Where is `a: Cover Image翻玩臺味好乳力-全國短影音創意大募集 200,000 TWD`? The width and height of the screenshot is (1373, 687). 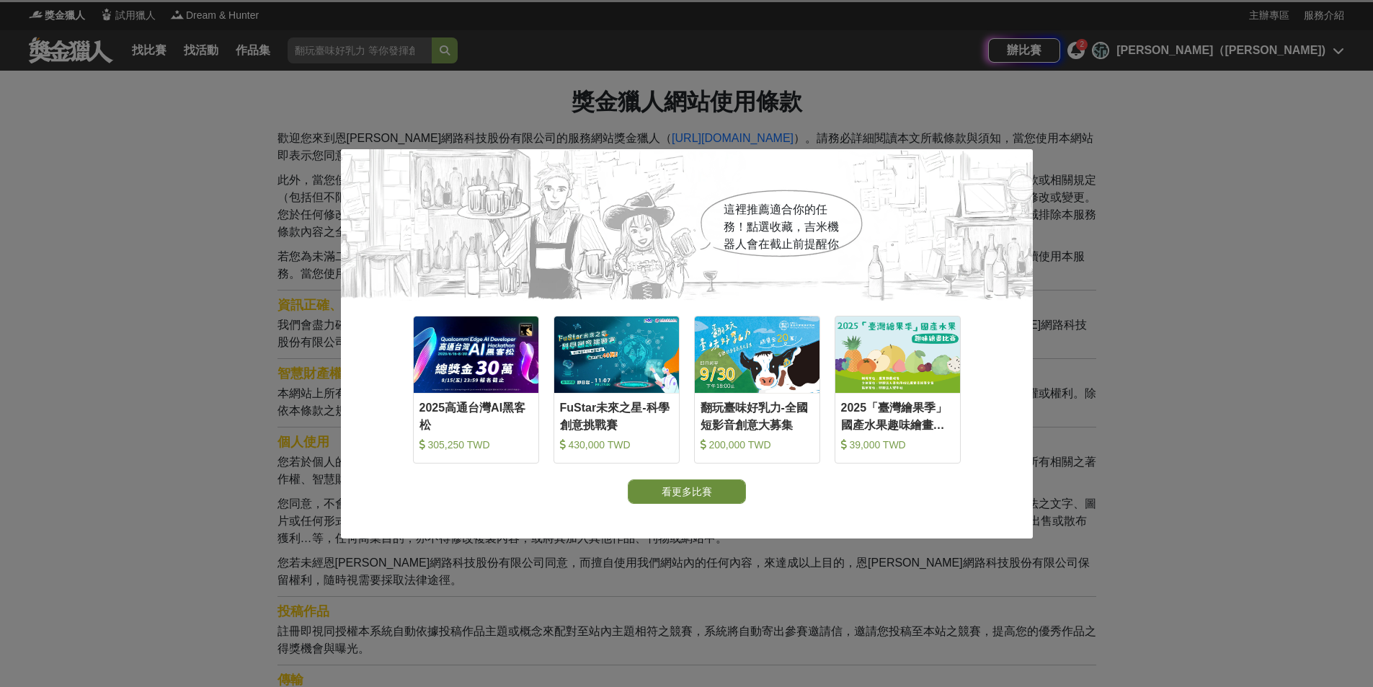
a: Cover Image翻玩臺味好乳力-全國短影音創意大募集 200,000 TWD is located at coordinates (757, 389).